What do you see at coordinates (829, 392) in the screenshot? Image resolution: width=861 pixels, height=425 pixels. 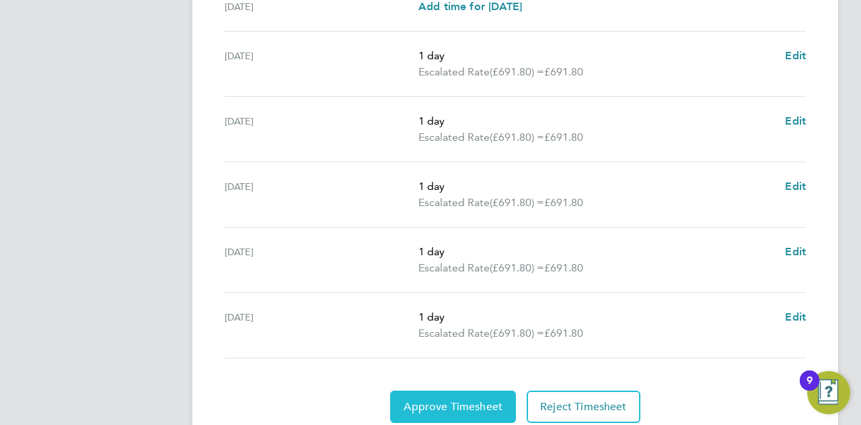 I see `button: Open Resource Center, 9 new notifications` at bounding box center [829, 392].